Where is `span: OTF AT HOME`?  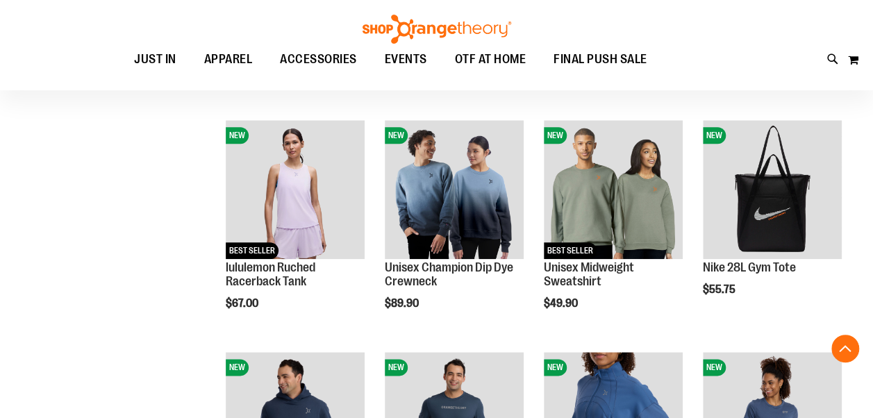 span: OTF AT HOME is located at coordinates (490, 59).